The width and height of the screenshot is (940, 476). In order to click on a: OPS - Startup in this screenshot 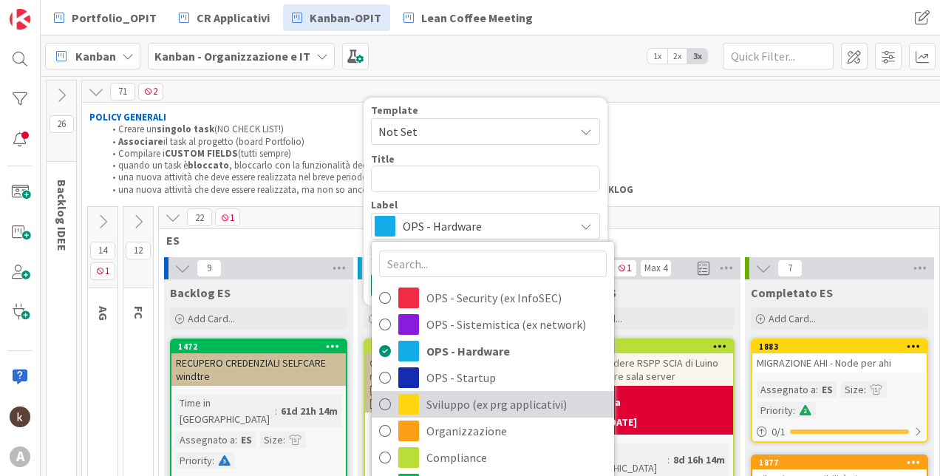, I will do `click(493, 378)`.